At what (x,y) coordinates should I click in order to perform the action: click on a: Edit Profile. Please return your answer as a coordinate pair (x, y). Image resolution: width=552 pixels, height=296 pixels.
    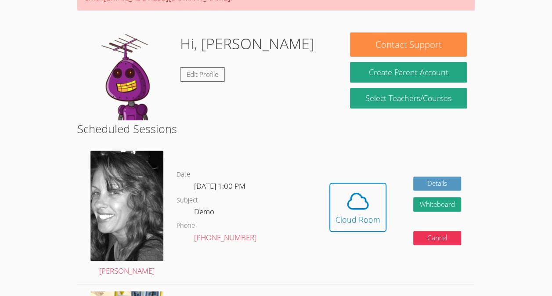
    Looking at the image, I should click on (203, 74).